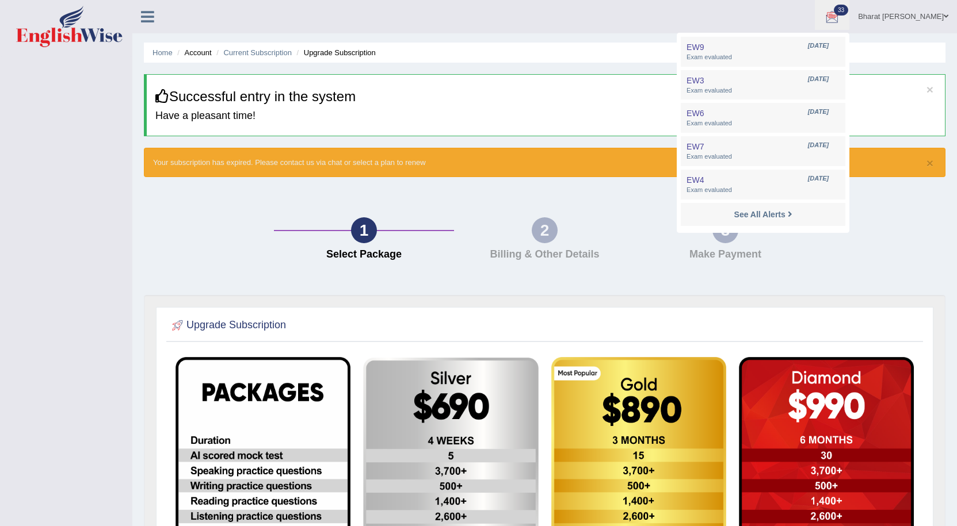 The height and width of the screenshot is (526, 957). I want to click on h4: Have a pleasant time!, so click(545, 116).